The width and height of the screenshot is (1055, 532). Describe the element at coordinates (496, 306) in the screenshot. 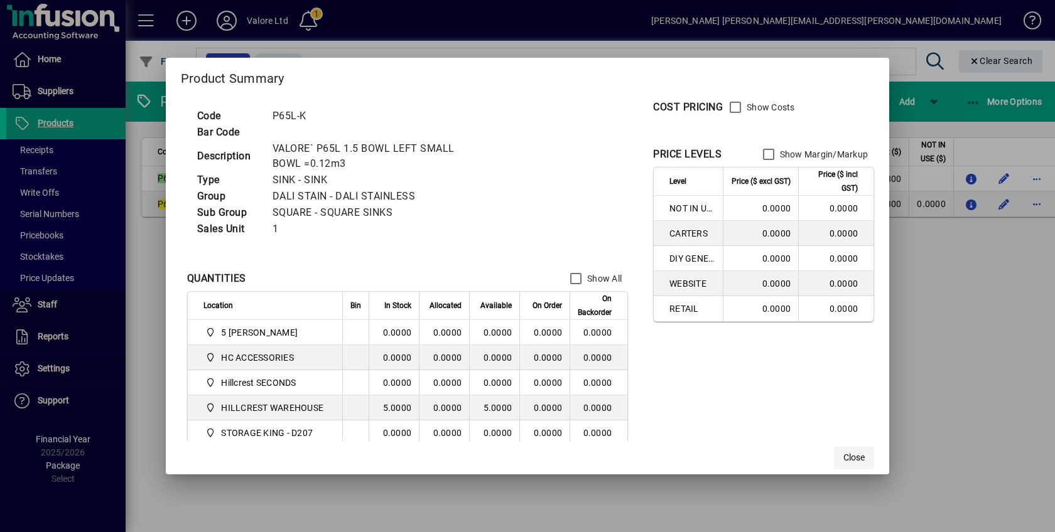

I see `span: Available` at that location.